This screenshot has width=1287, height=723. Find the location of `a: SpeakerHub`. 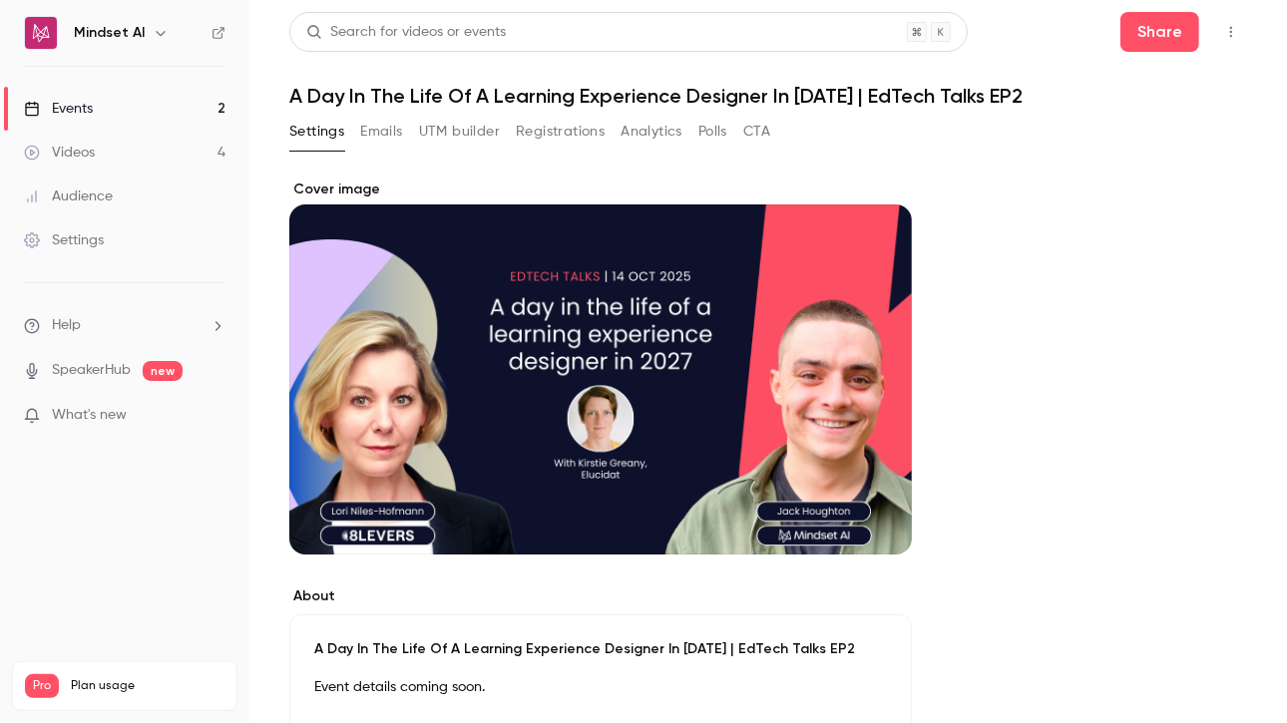

a: SpeakerHub is located at coordinates (91, 370).